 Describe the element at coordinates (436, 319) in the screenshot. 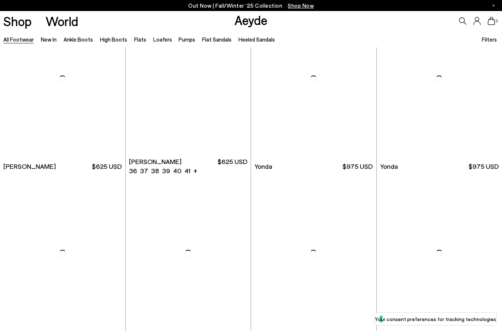

I see `label: Your consent preferences for tracking technologies` at that location.